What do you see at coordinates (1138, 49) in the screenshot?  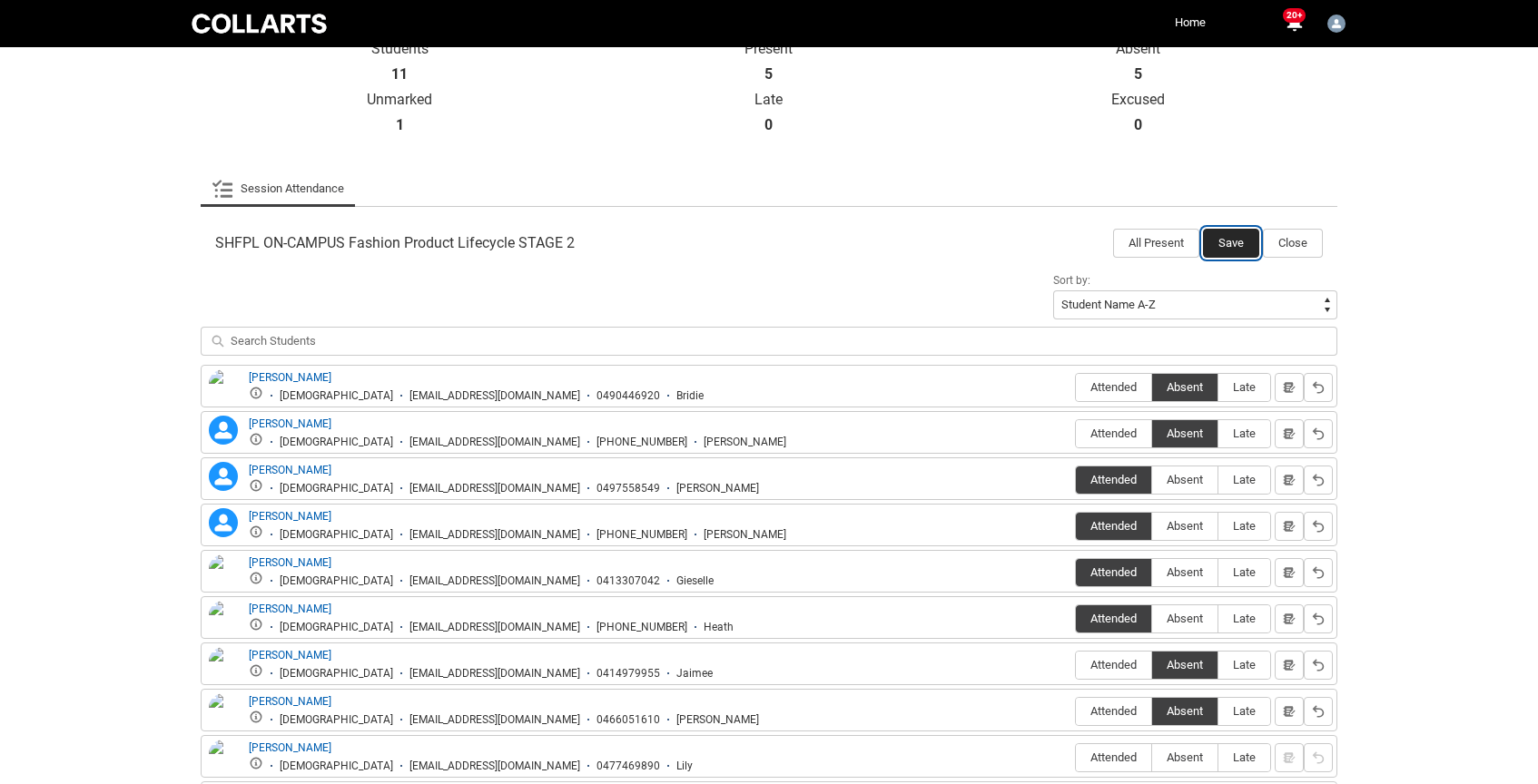 I see `p: Absent` at bounding box center [1138, 49].